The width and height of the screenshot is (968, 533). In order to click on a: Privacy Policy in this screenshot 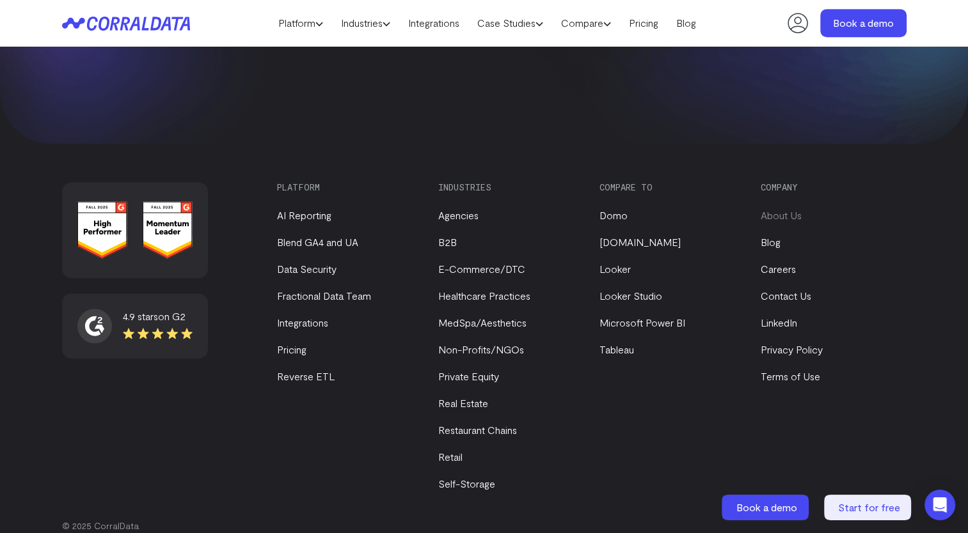, I will do `click(791, 349)`.